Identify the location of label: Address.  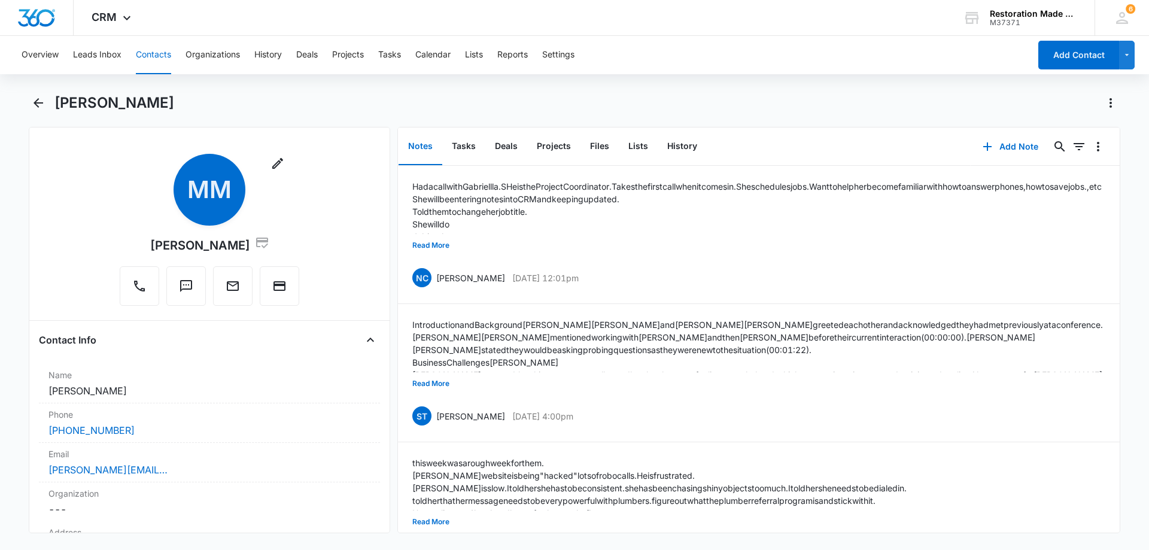
(210, 532).